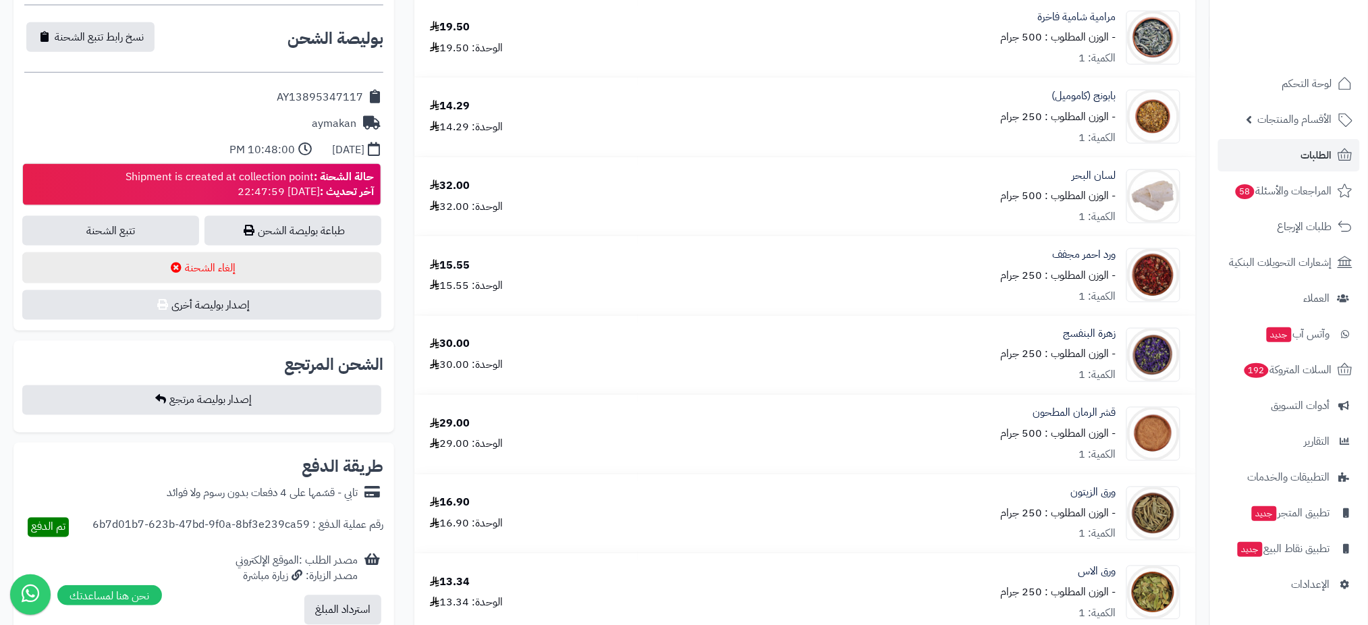  Describe the element at coordinates (1289, 406) in the screenshot. I see `a: أدوات التسويق` at that location.